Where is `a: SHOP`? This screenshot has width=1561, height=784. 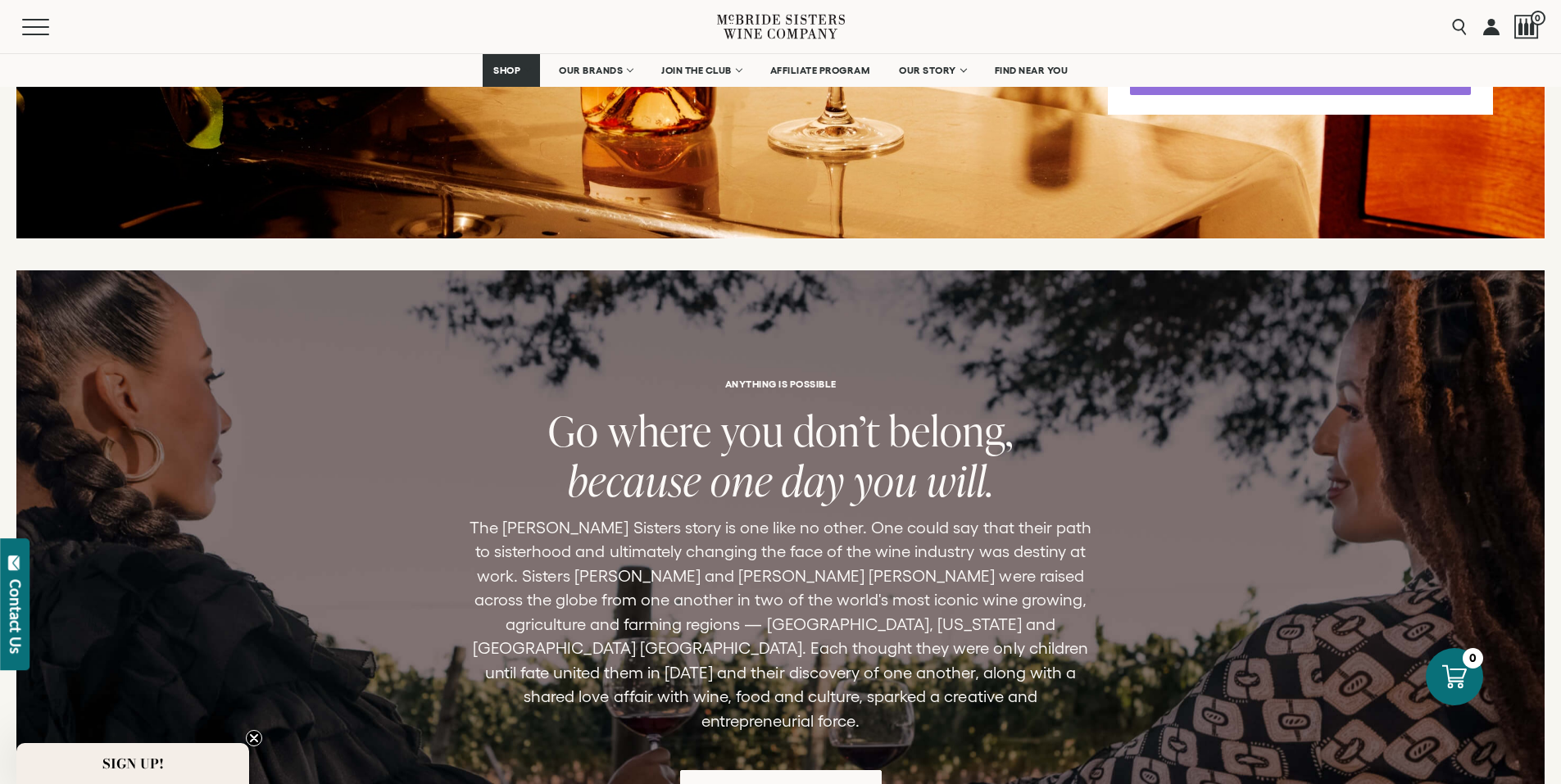 a: SHOP is located at coordinates (511, 70).